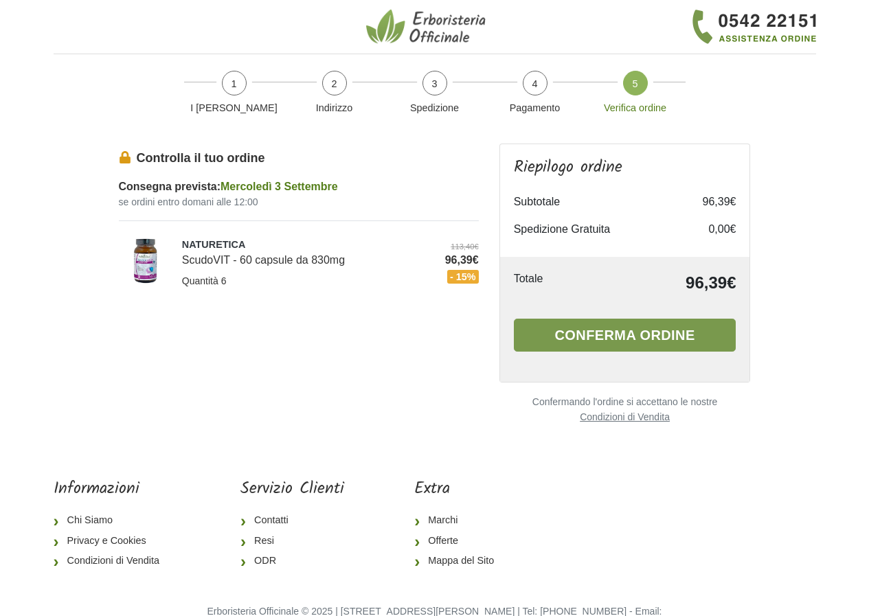 This screenshot has height=616, width=869. Describe the element at coordinates (535, 109) in the screenshot. I see `p: Pagamento` at that location.